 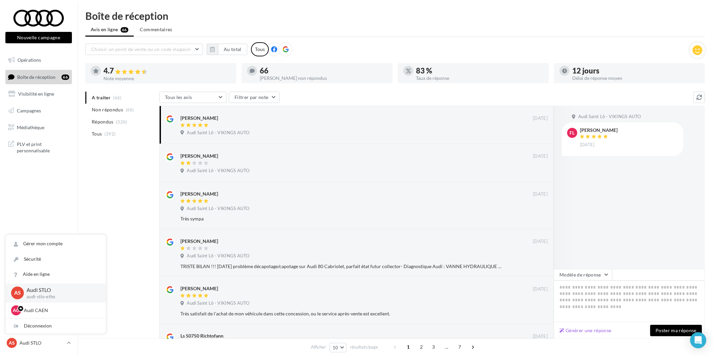 I want to click on button: Filtrer par note, so click(x=254, y=97).